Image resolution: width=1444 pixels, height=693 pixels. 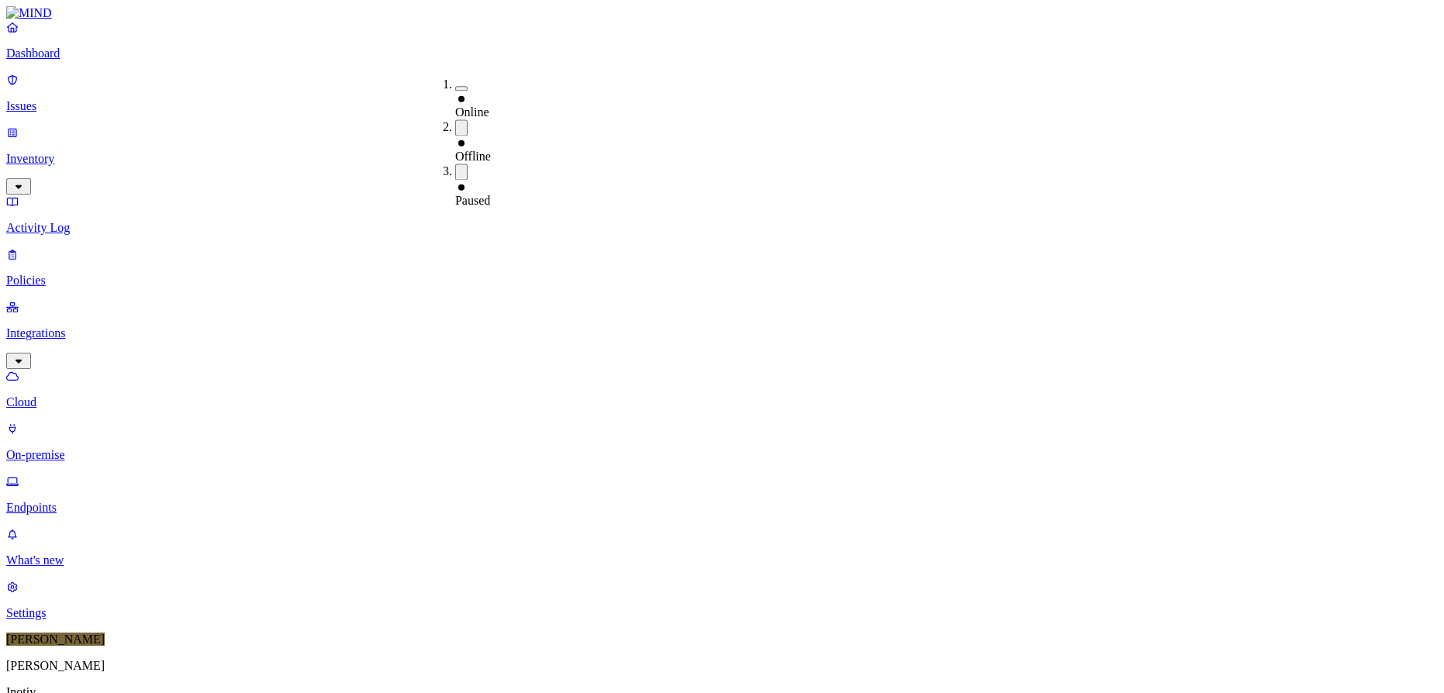 I want to click on p: Issues, so click(x=722, y=106).